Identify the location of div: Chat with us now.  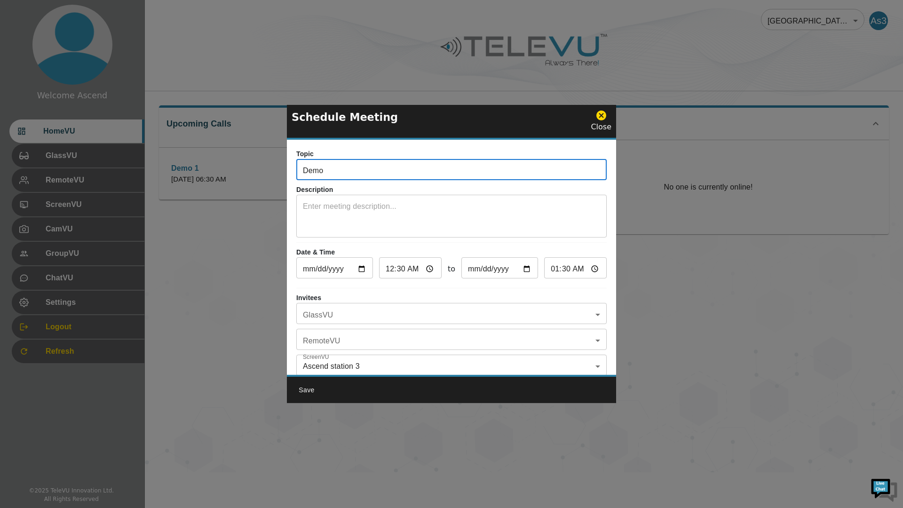
(104, 56).